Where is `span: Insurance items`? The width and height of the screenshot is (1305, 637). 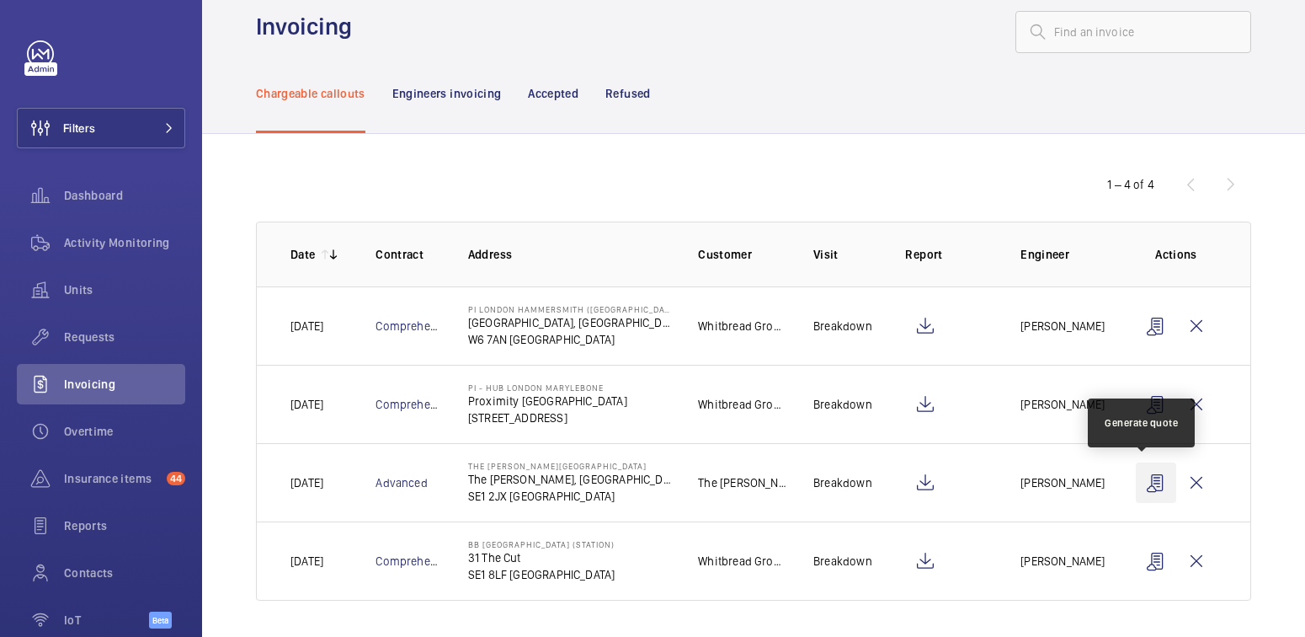 span: Insurance items is located at coordinates (112, 478).